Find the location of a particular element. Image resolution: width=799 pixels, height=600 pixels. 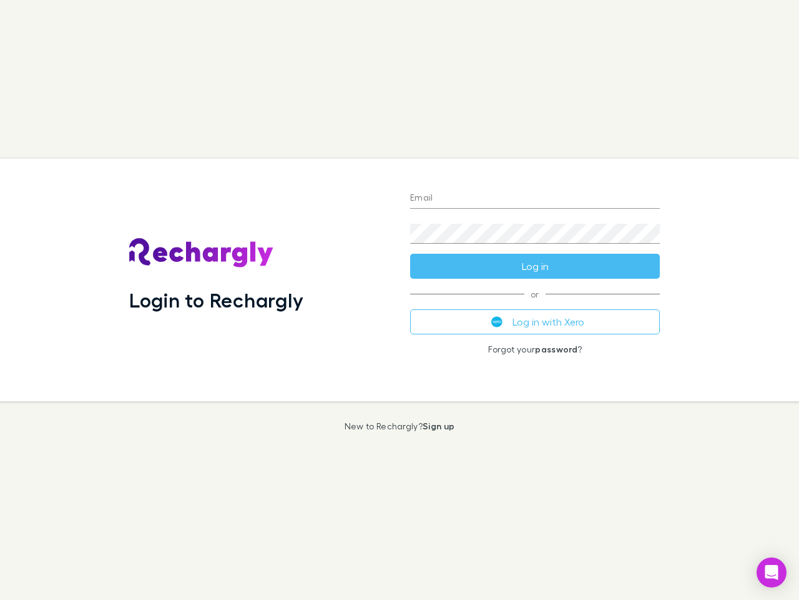

img: Xero's logo is located at coordinates (497, 322).